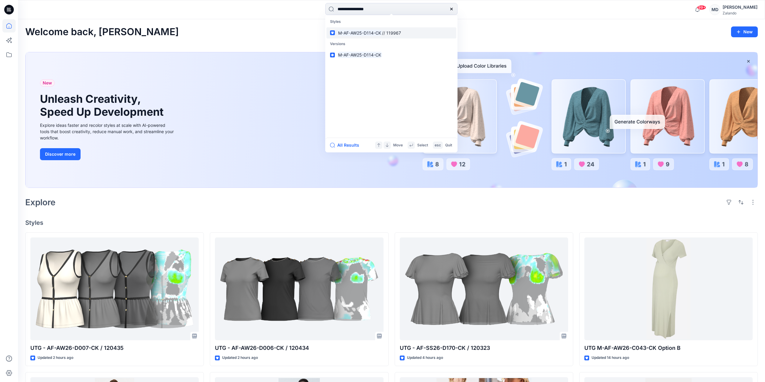 The height and width of the screenshot is (382, 765). What do you see at coordinates (744, 32) in the screenshot?
I see `button: New` at bounding box center [744, 32].